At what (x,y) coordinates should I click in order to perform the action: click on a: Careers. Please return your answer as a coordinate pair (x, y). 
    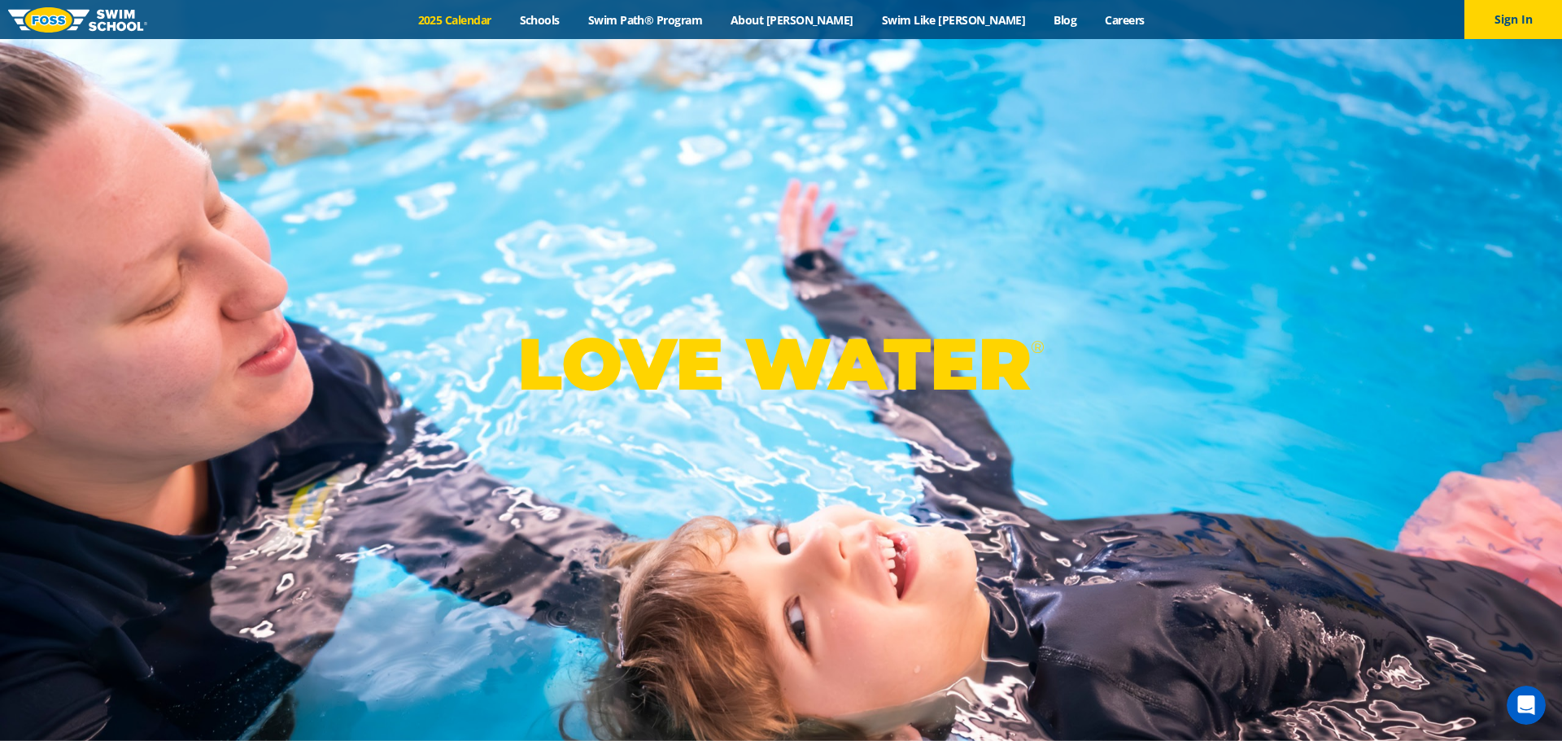
    Looking at the image, I should click on (1124, 20).